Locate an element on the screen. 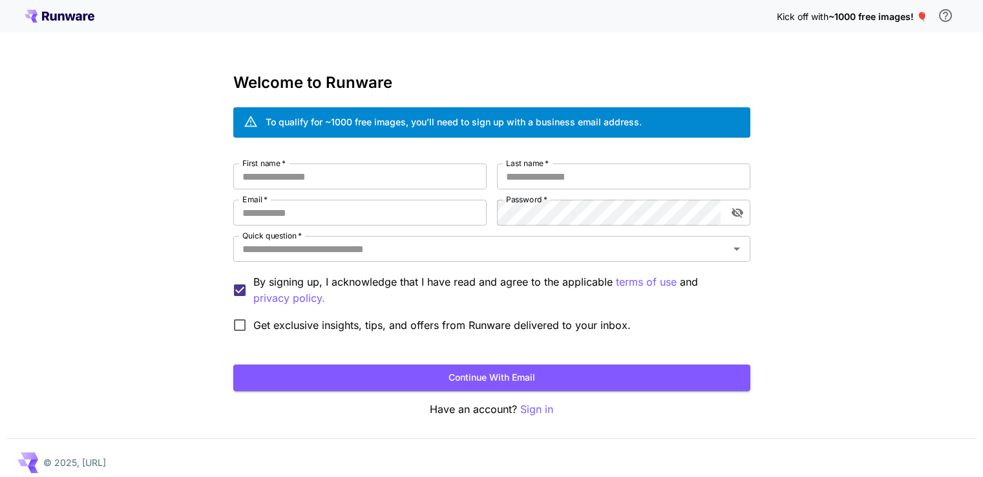  p: privacy policy. is located at coordinates (289, 298).